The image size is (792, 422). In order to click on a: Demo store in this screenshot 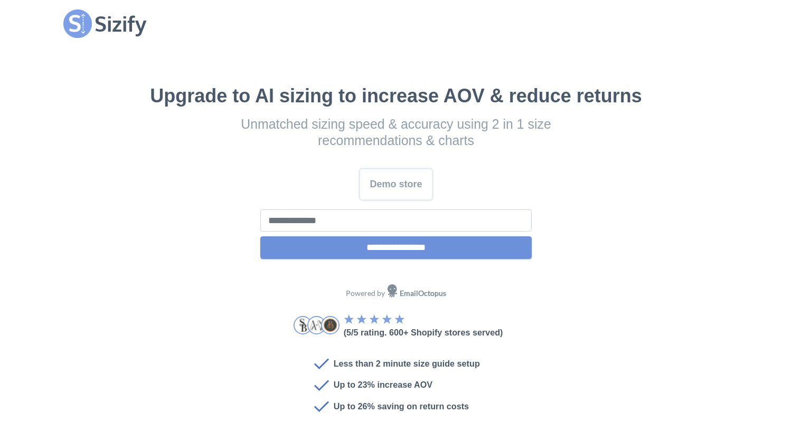, I will do `click(396, 184)`.